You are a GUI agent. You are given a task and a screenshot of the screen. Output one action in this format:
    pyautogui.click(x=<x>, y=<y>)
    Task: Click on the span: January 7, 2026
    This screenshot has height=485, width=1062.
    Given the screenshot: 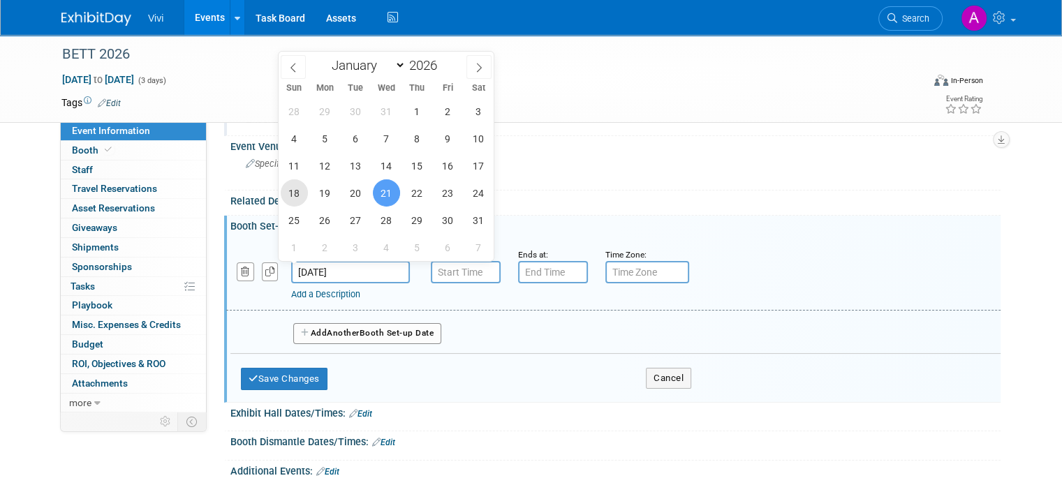 What is the action you would take?
    pyautogui.click(x=386, y=138)
    